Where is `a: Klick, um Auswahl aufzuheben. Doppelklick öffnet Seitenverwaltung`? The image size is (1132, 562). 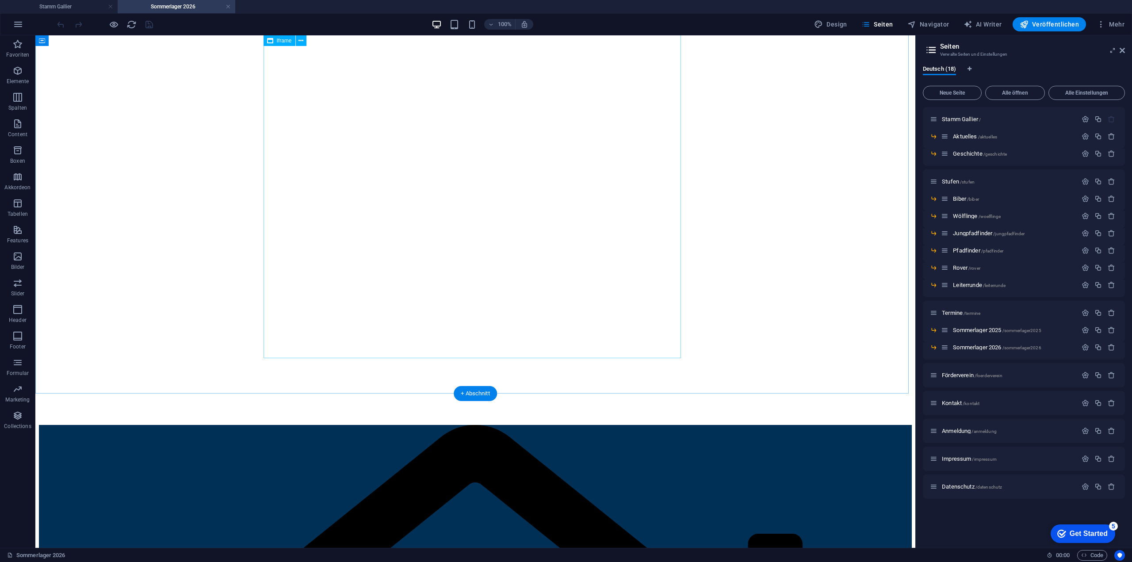
a: Klick, um Auswahl aufzuheben. Doppelklick öffnet Seitenverwaltung is located at coordinates (36, 555).